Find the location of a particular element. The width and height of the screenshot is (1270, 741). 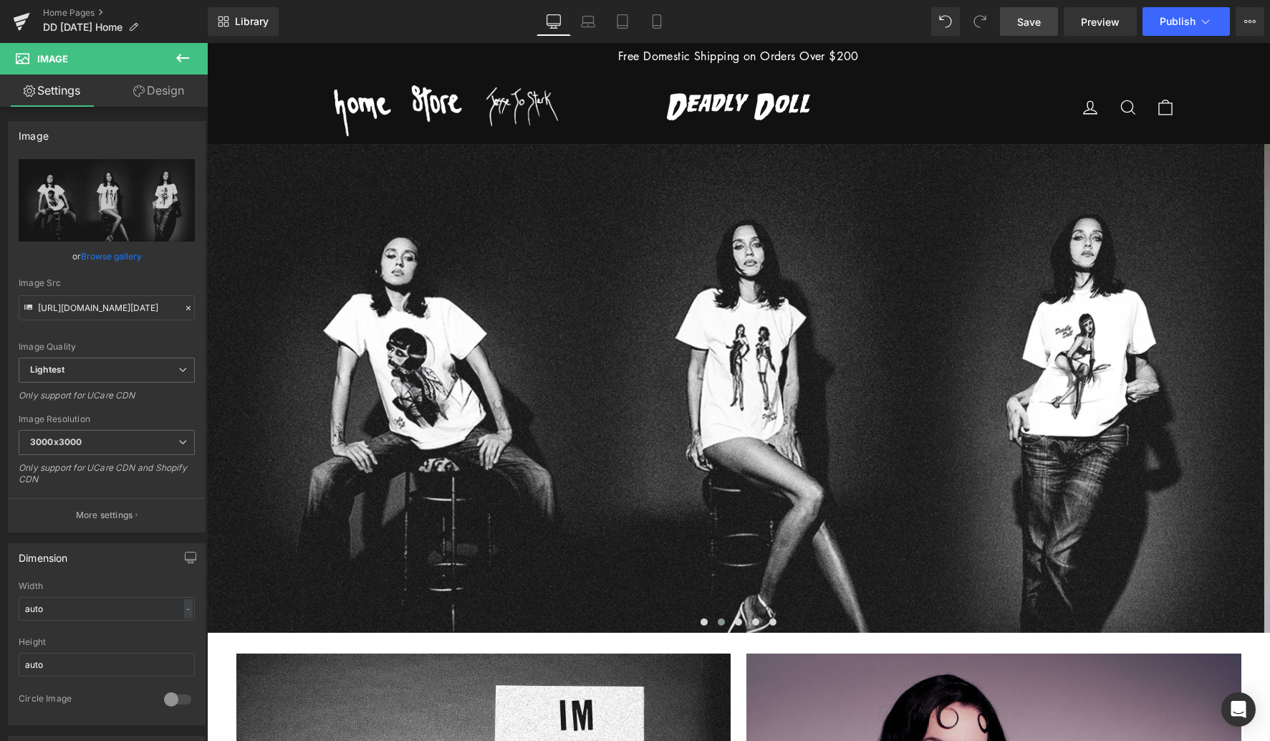

button: More is located at coordinates (1250, 21).